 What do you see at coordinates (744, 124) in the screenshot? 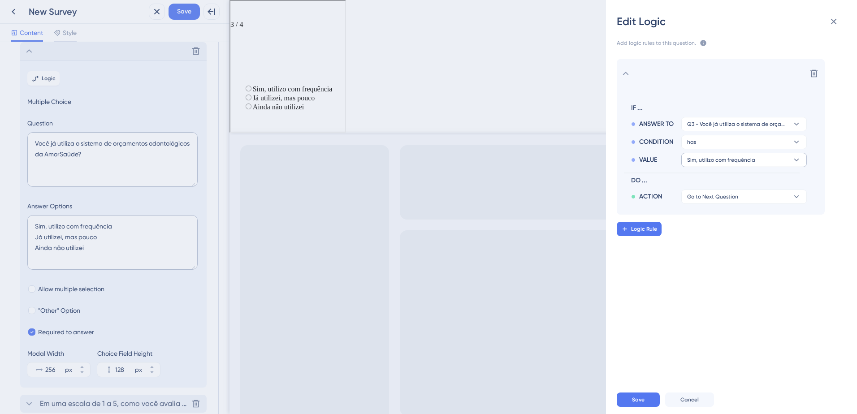
I see `button: Q3 - Você já utiliza o sistema de orçamentos odontológicos da AmorSaúde?` at bounding box center [744, 124].